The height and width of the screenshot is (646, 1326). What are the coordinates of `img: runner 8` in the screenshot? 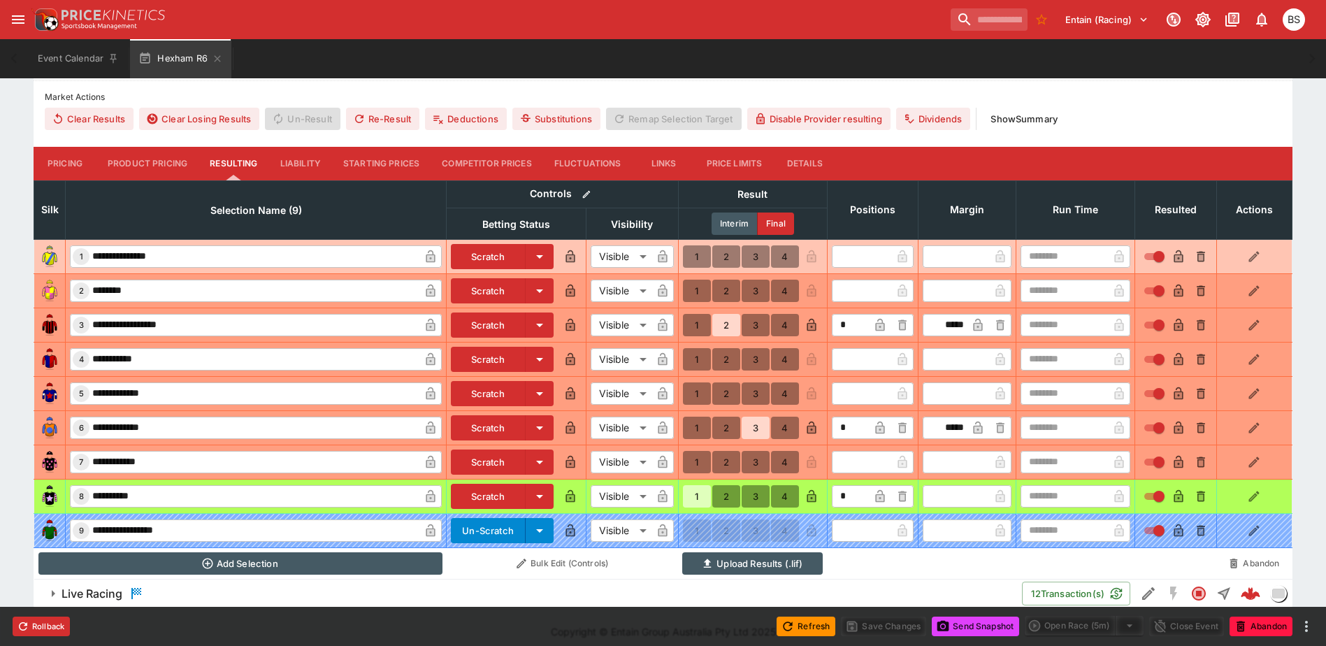 It's located at (50, 496).